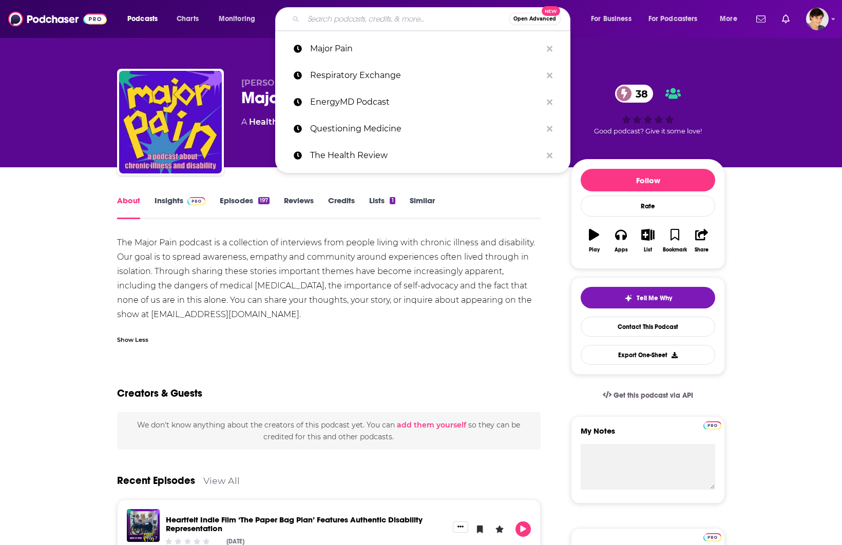  What do you see at coordinates (264, 201) in the screenshot?
I see `div: 197` at bounding box center [264, 201].